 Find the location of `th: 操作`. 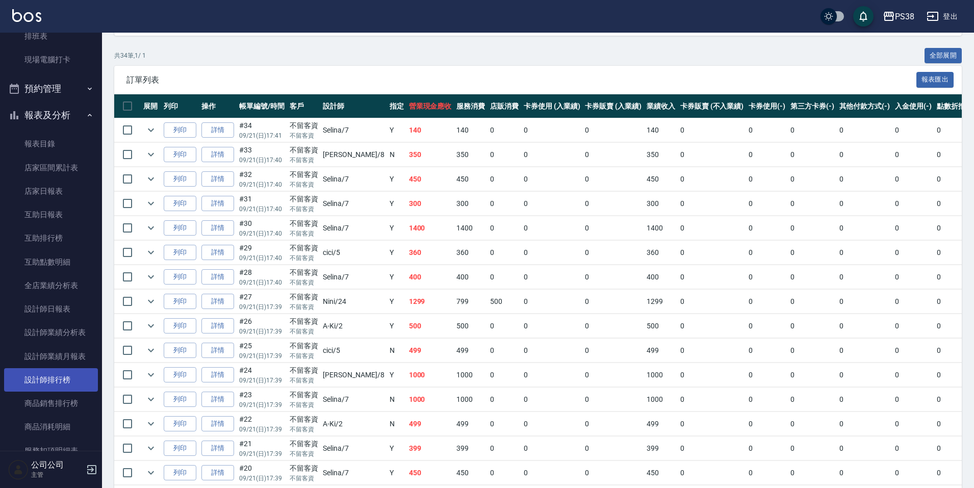

th: 操作 is located at coordinates (218, 106).